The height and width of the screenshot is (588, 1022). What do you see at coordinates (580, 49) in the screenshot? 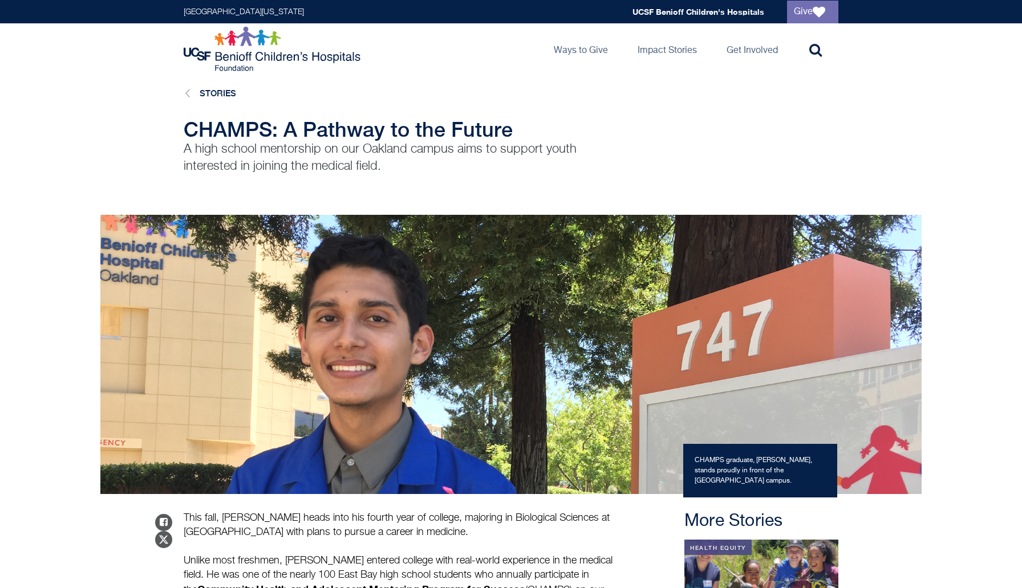
I see `a: Ways to Give` at bounding box center [580, 49].